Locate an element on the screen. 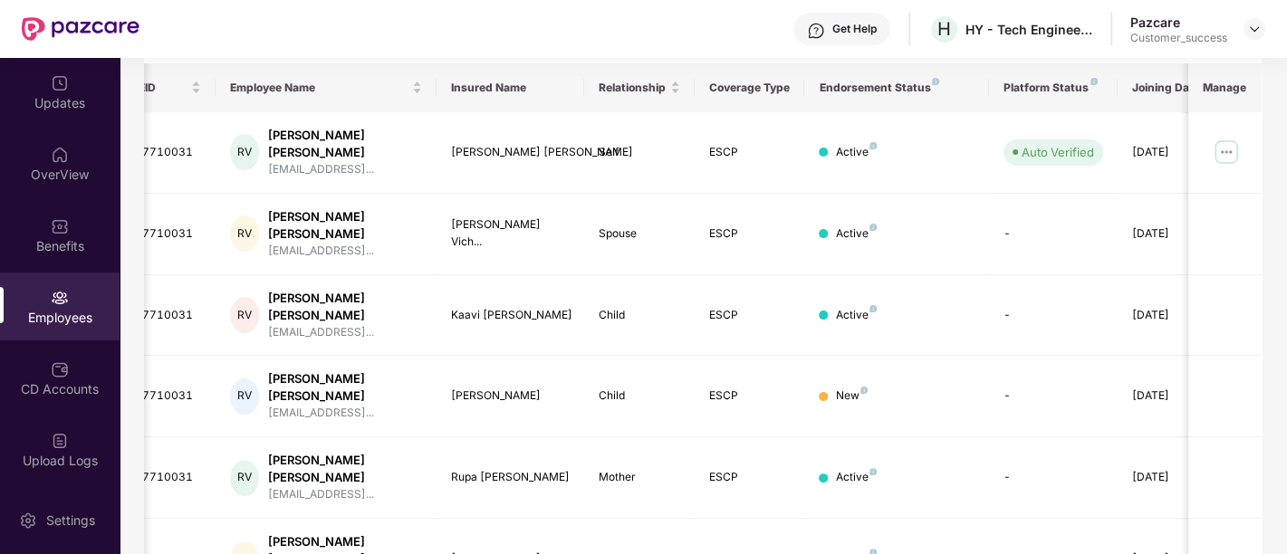 The height and width of the screenshot is (554, 1287). div: Pazcare is located at coordinates (1178, 22).